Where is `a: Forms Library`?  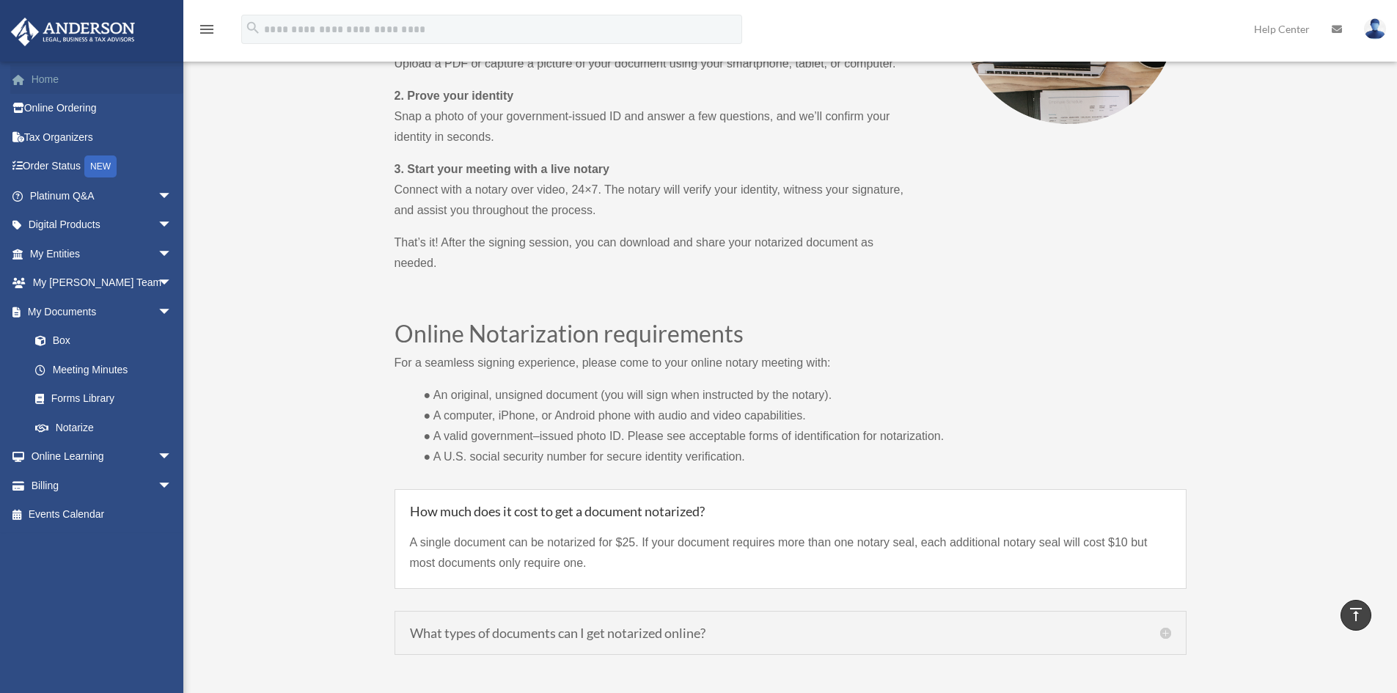 a: Forms Library is located at coordinates (107, 399).